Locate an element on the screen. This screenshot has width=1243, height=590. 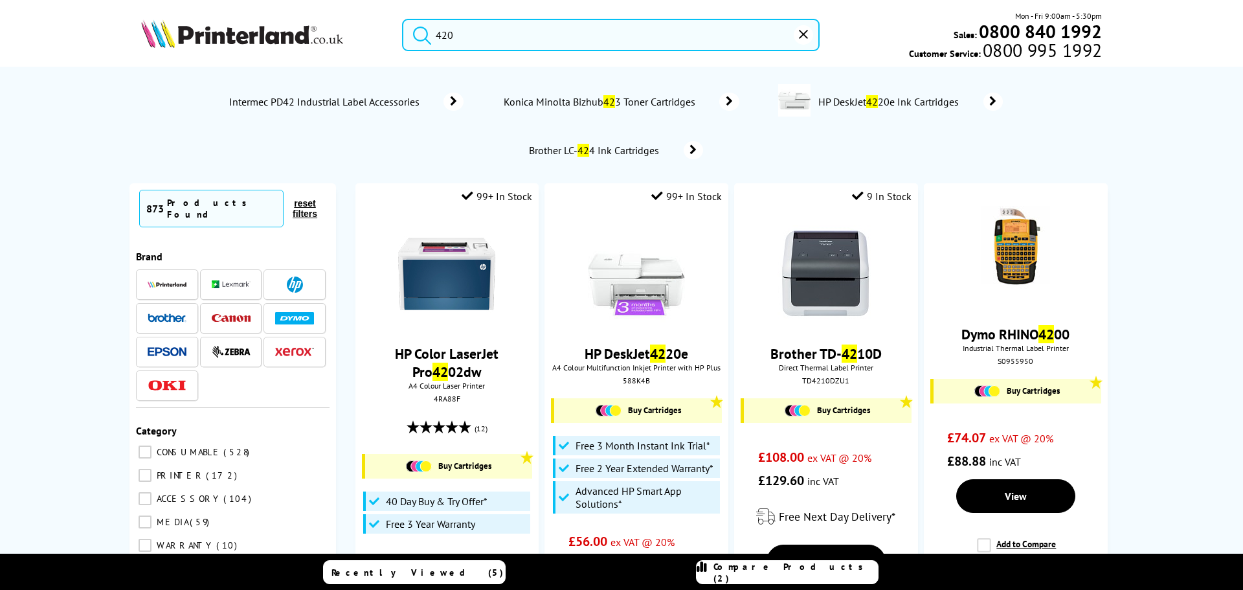
div: modal_delivery is located at coordinates (826, 517).